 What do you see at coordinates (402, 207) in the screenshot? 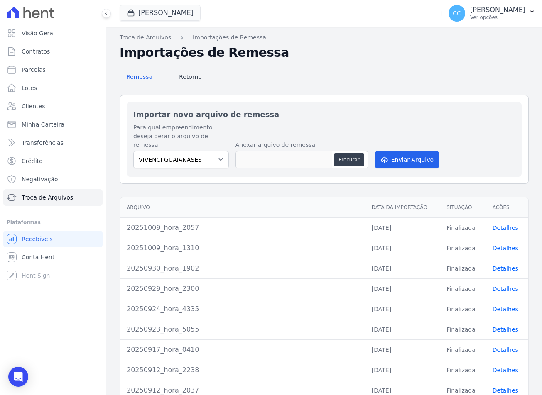
I see `th: Data da Importação` at bounding box center [402, 207].